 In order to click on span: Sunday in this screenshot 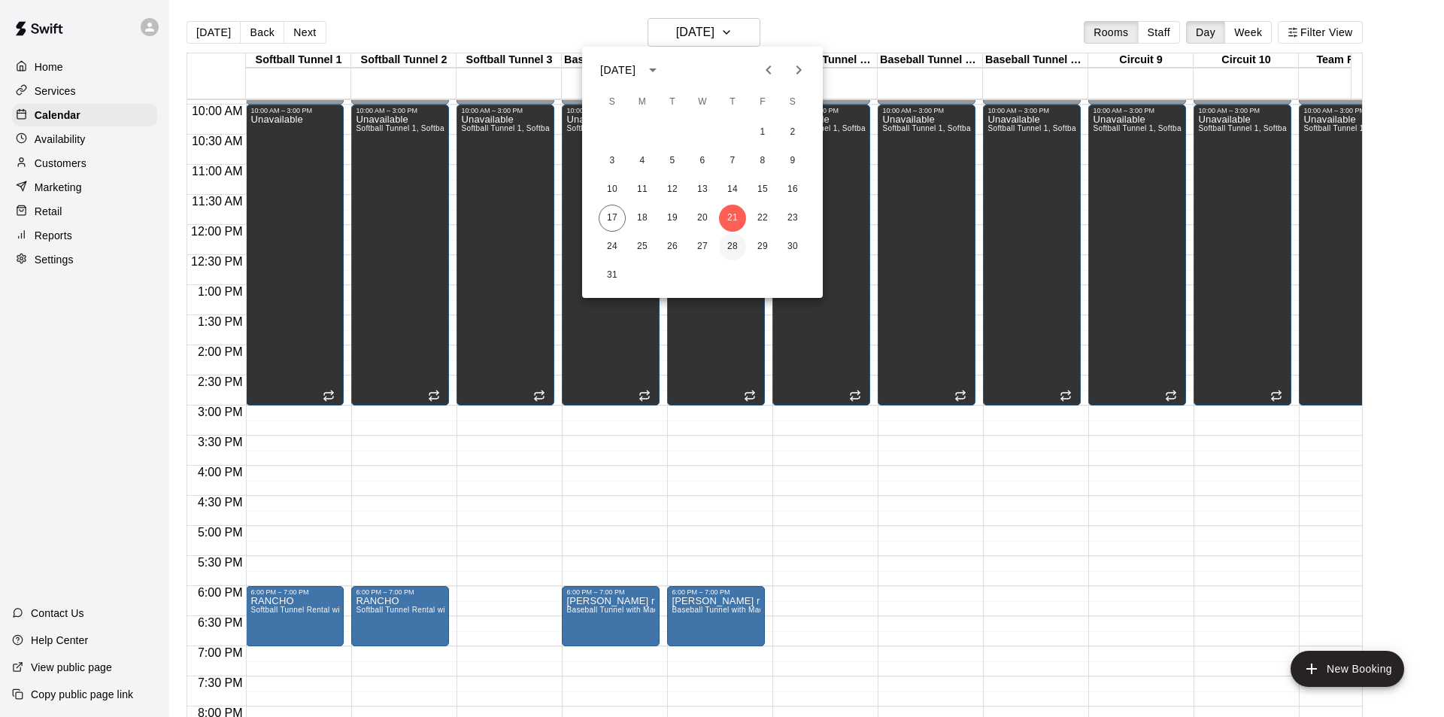, I will do `click(612, 102)`.